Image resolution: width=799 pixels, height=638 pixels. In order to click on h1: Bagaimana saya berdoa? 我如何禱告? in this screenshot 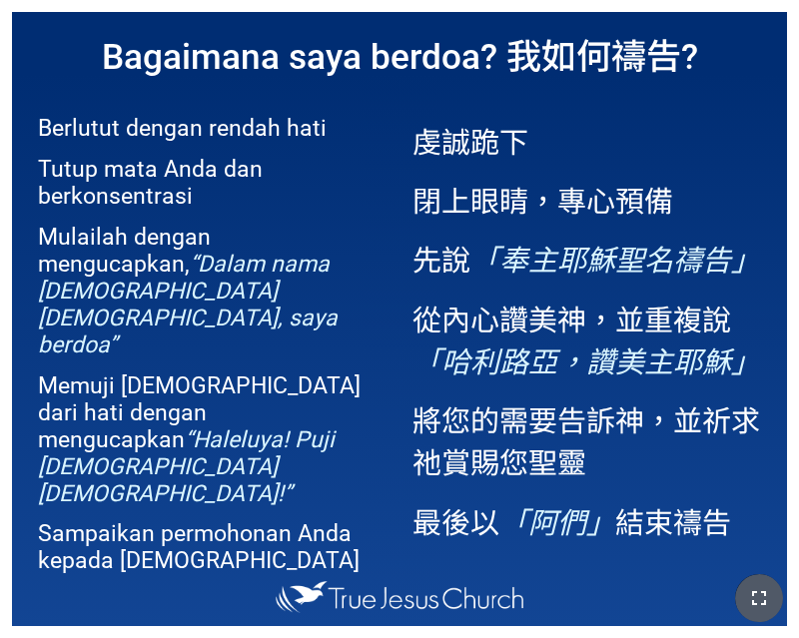, I will do `click(400, 53)`.